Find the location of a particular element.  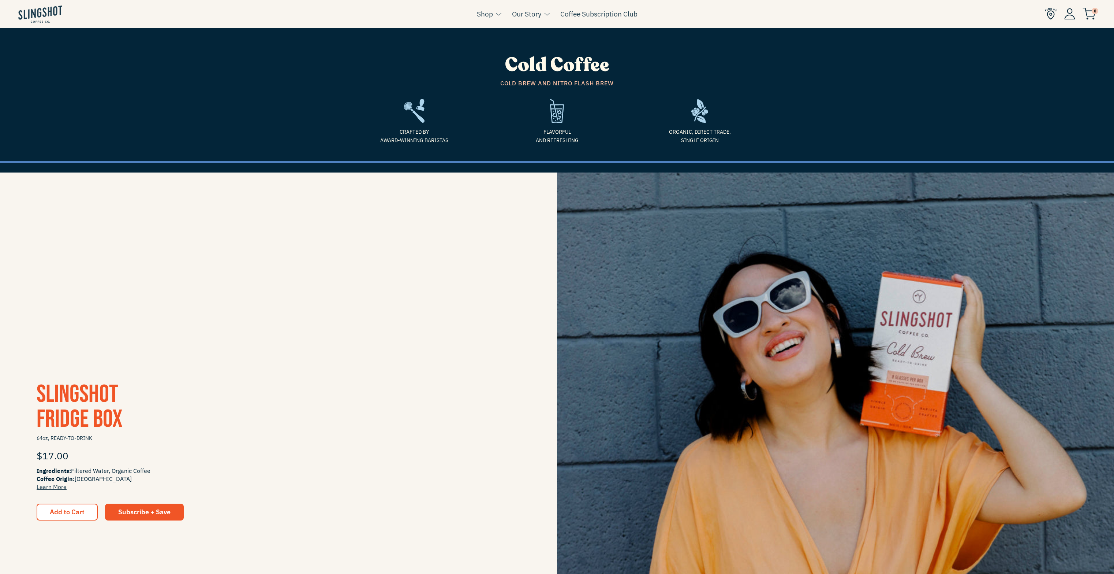

a: Learn More is located at coordinates (52, 486).